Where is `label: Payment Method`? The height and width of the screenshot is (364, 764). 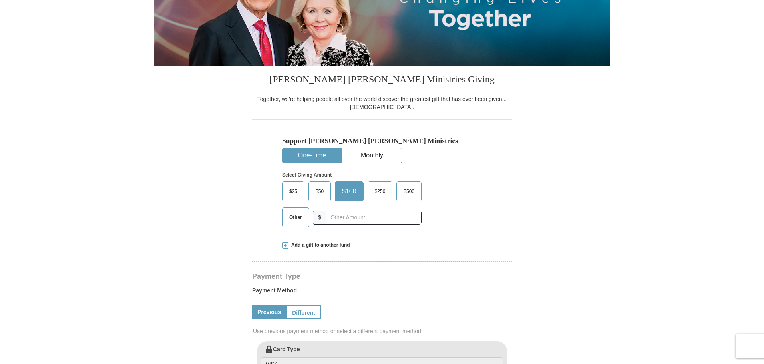 label: Payment Method is located at coordinates (382, 292).